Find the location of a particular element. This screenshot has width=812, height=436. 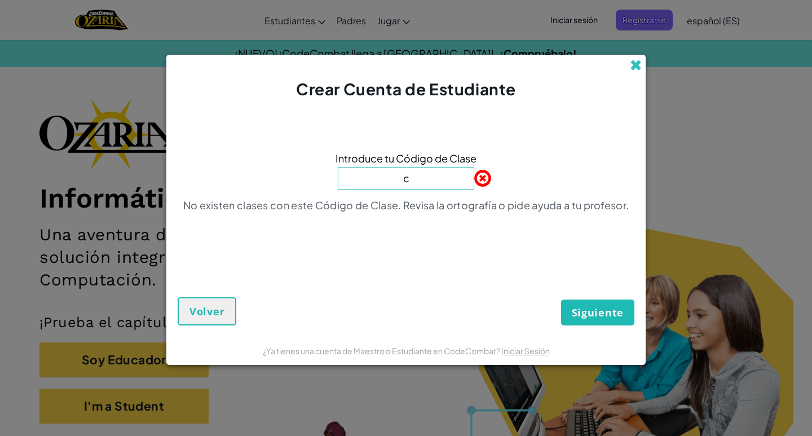

button: Siguiente is located at coordinates (598, 312).